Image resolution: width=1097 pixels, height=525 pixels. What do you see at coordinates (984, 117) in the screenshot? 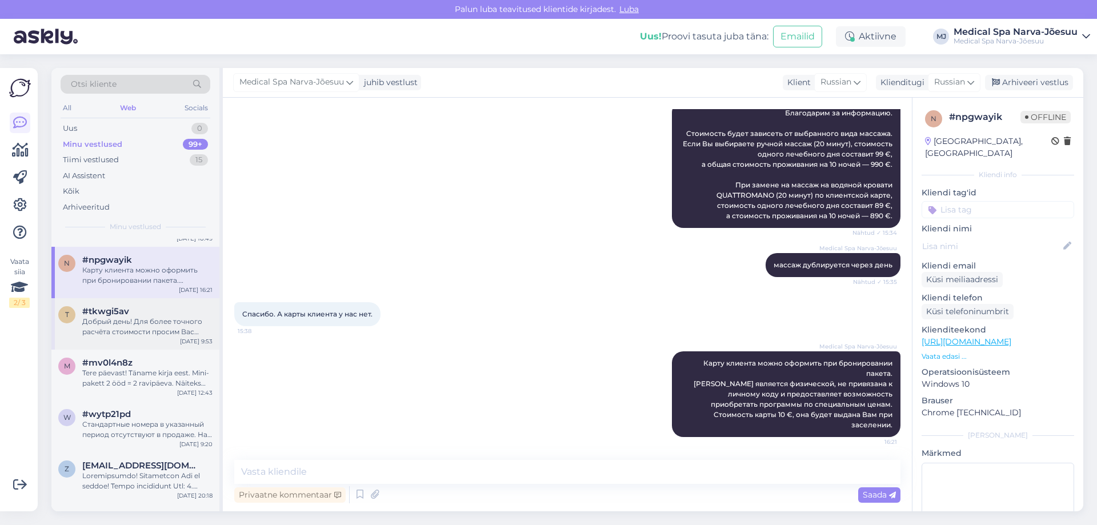
I see `div: # npgwayik` at bounding box center [984, 117].